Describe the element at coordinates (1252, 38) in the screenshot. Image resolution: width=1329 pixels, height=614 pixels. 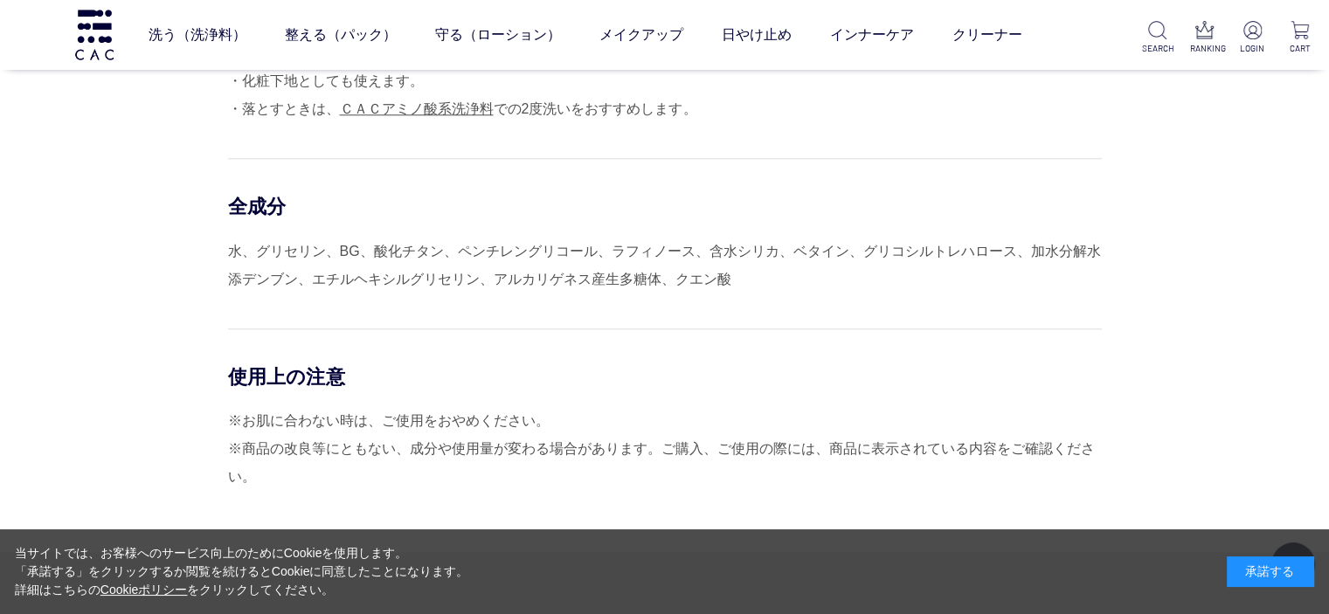
I see `a: LOGIN` at that location.